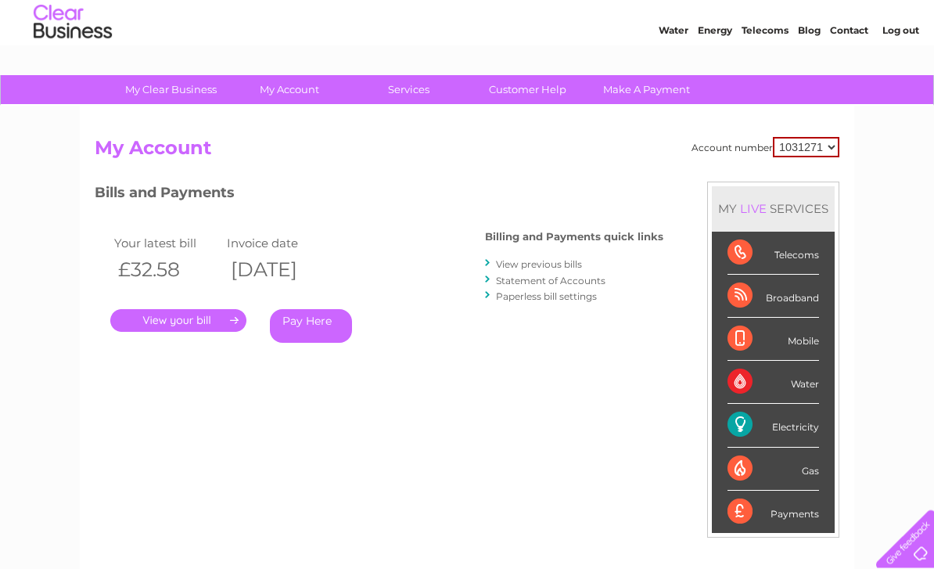  What do you see at coordinates (773, 513) in the screenshot?
I see `div: Payments` at bounding box center [773, 513].